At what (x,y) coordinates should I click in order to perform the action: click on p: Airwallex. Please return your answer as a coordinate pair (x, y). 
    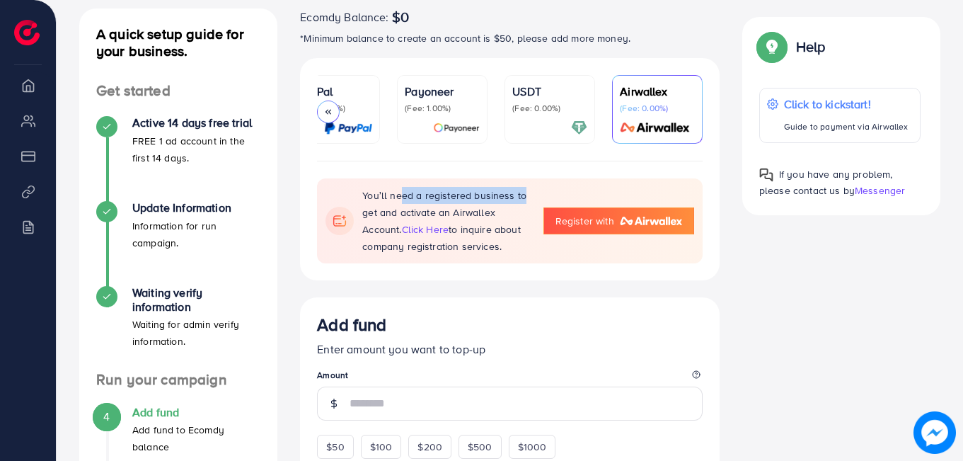
    Looking at the image, I should click on (658, 91).